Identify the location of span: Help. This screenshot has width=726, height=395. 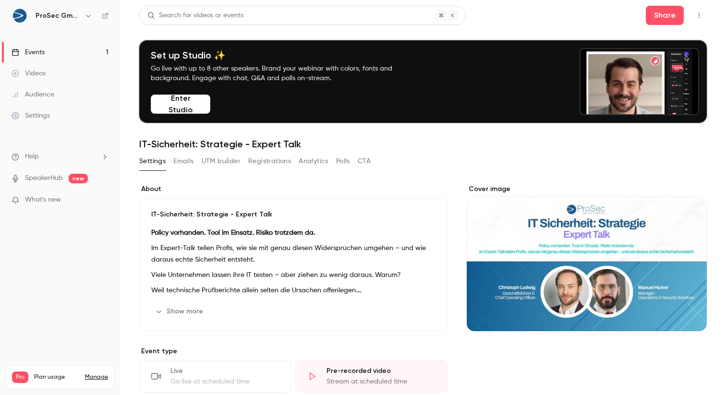
(32, 157).